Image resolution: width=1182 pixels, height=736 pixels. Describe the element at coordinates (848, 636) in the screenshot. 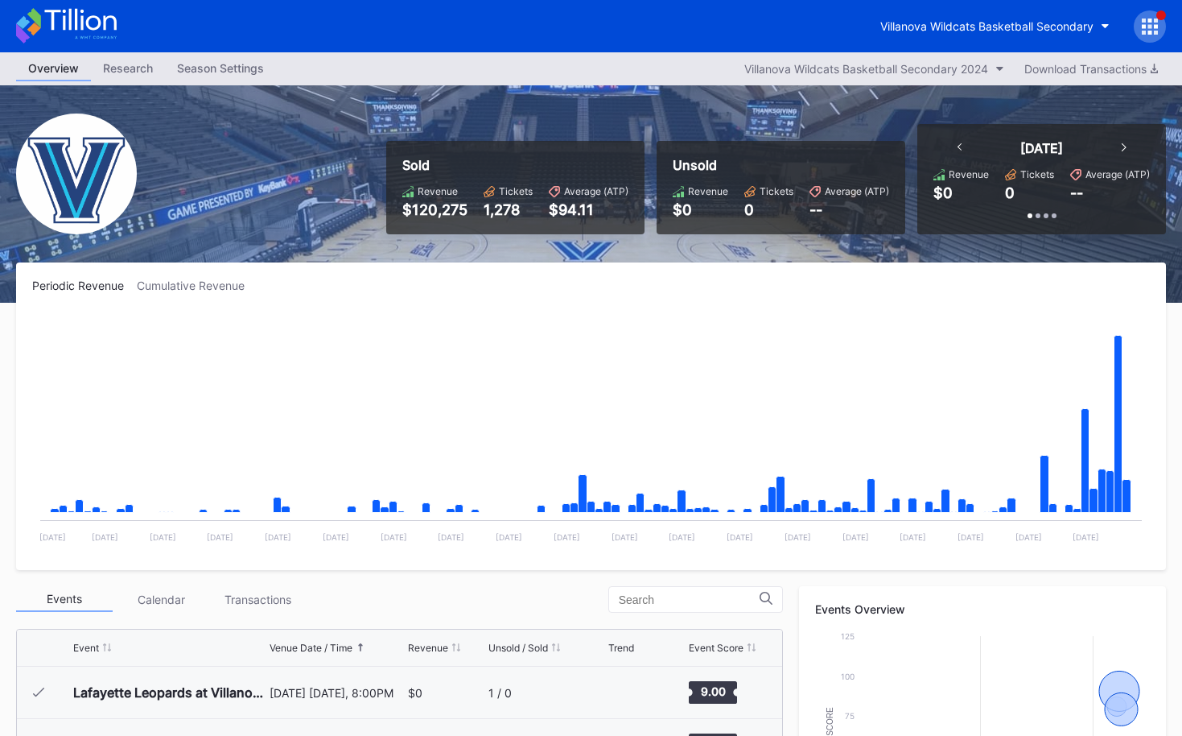

I see `text: 125` at that location.